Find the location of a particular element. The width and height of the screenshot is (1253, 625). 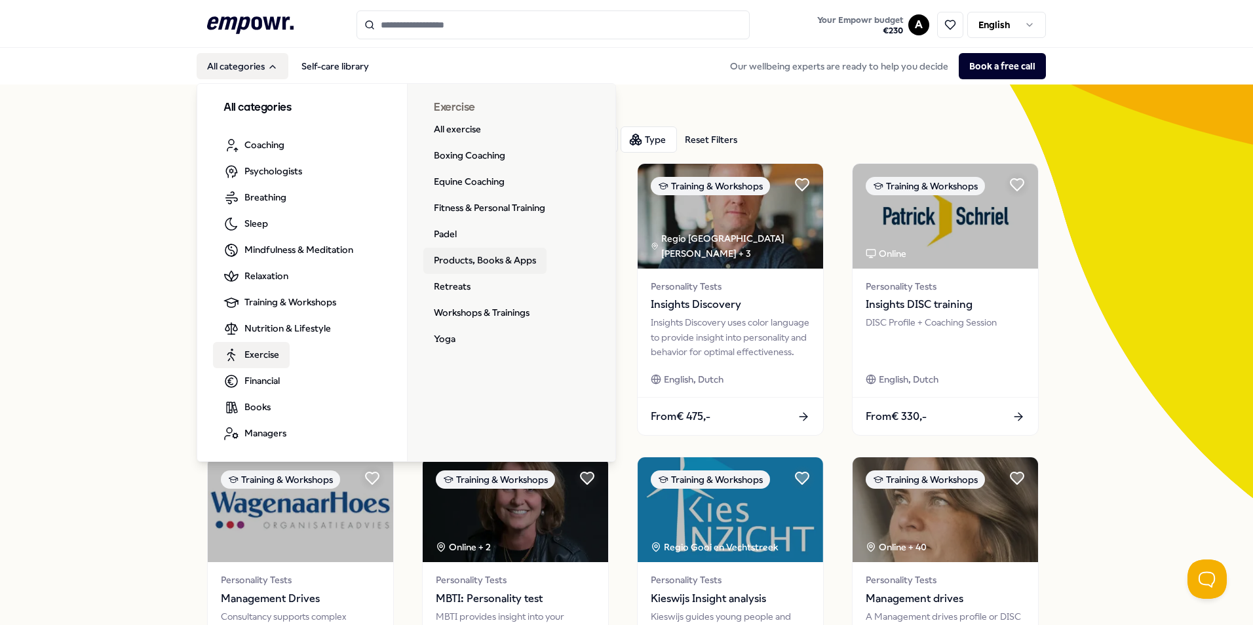

a: All exercise is located at coordinates (457, 130).